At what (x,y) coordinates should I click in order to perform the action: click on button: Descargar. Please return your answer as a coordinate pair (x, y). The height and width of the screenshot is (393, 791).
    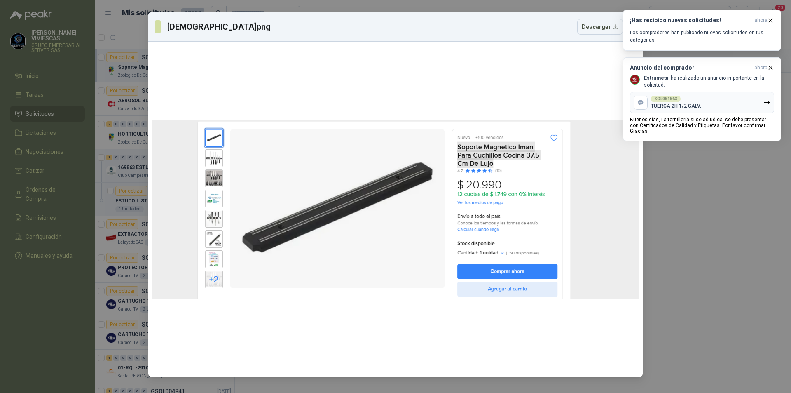
    Looking at the image, I should click on (600, 27).